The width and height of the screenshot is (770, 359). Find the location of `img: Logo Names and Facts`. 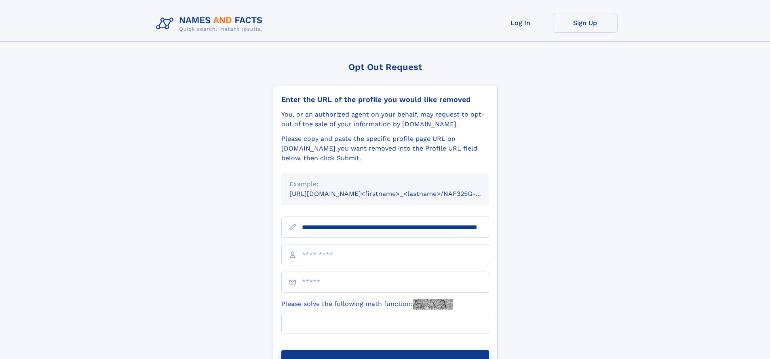

img: Logo Names and Facts is located at coordinates (211, 24).